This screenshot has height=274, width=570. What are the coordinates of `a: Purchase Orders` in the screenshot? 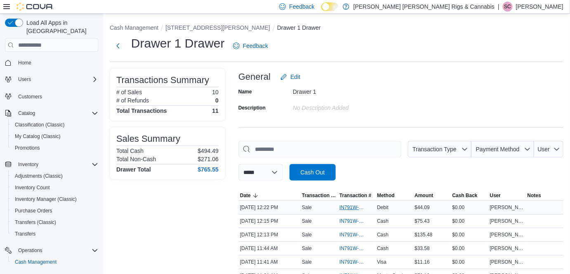 It's located at (33, 210).